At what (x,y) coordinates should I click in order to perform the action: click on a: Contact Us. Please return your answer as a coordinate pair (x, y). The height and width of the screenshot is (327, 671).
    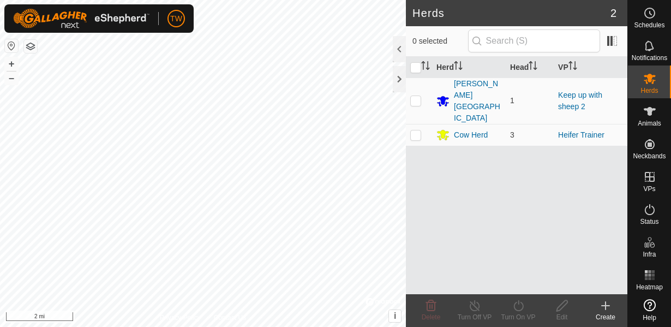
    Looking at the image, I should click on (230, 318).